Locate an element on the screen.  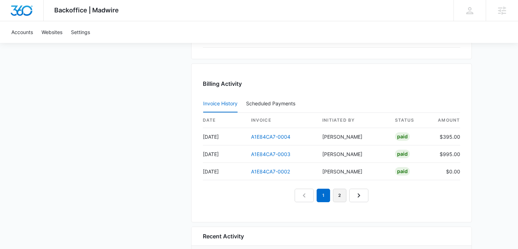
a: A1E84CA7-0002 is located at coordinates (271, 171).